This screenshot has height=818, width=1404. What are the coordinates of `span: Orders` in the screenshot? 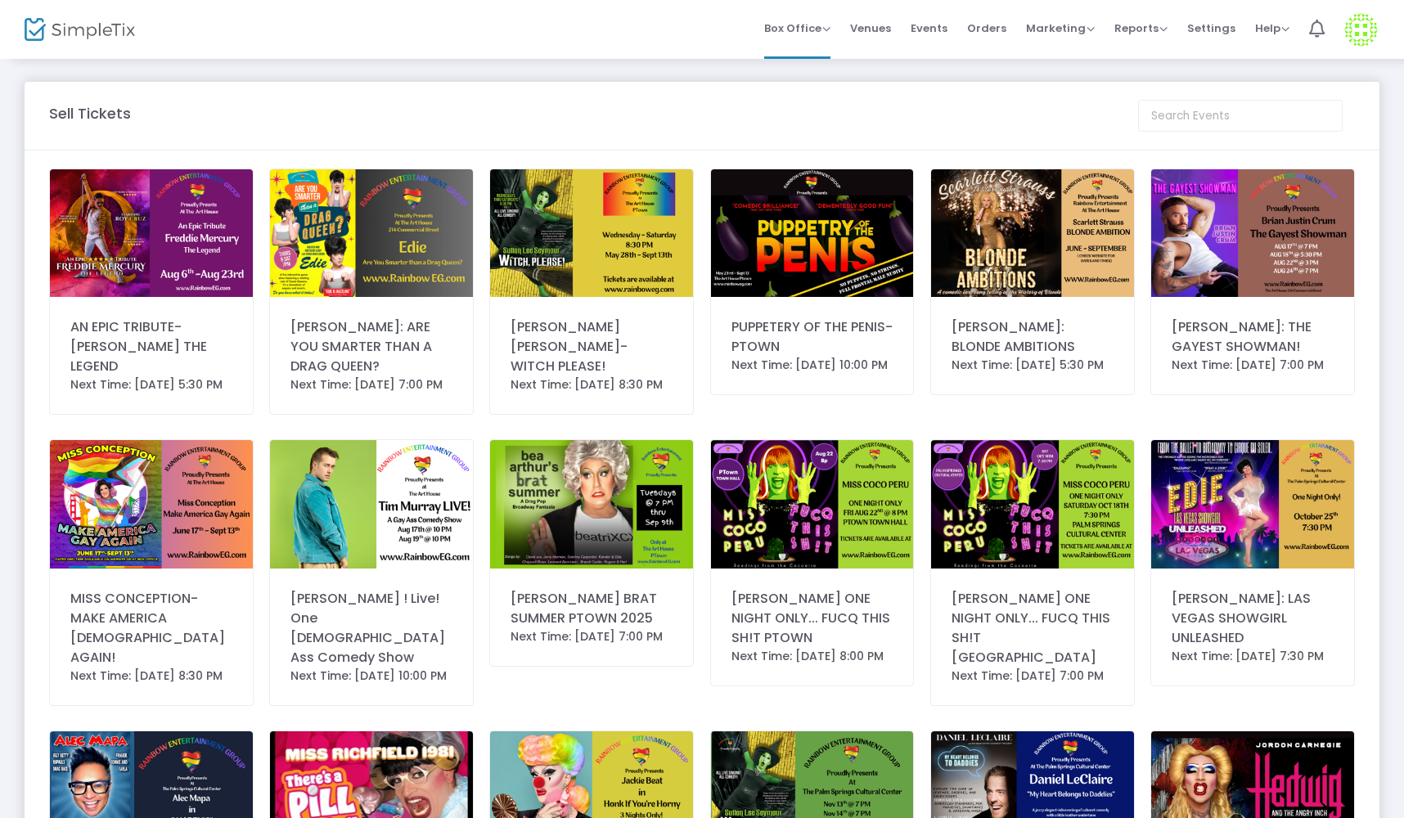 It's located at (986, 28).